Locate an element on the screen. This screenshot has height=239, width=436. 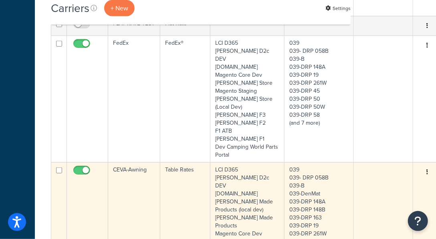
td: 039 039- DRP 058B 039-B 039-DRP 148A 039-DRP 19 039-DRP 261W 039-DRP 45 039-DRP 50 039-DRP 50W 03... is located at coordinates (319, 99).